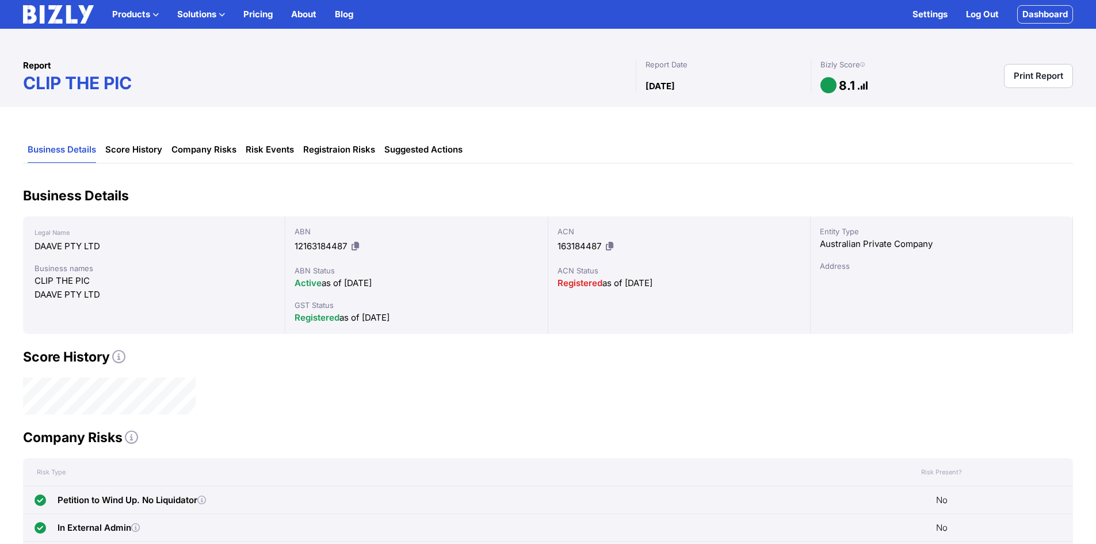 The width and height of the screenshot is (1096, 544). I want to click on a: Company Risks, so click(204, 150).